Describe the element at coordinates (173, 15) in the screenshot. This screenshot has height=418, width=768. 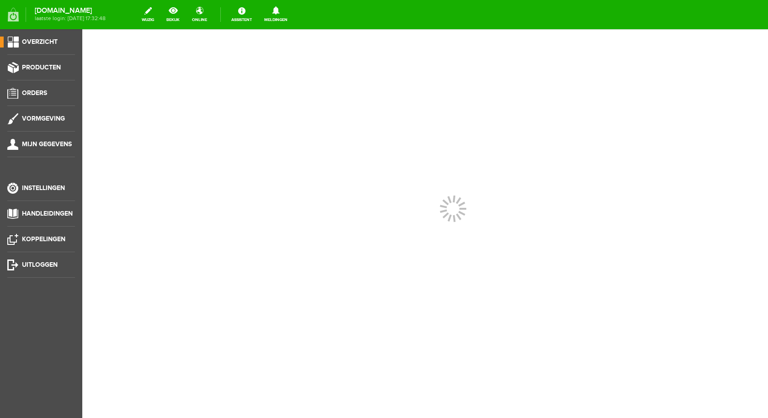
I see `a: bekijk` at that location.